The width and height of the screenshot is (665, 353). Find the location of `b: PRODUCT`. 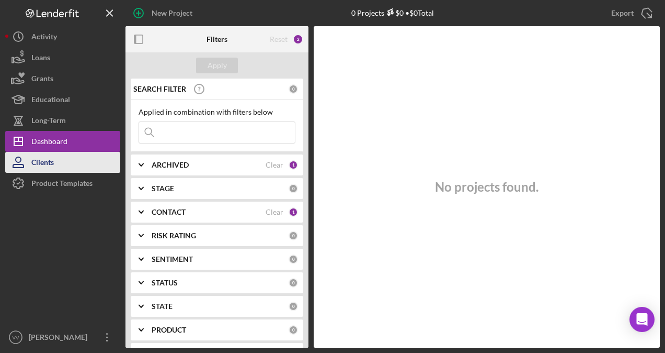

b: PRODUCT is located at coordinates (169, 330).